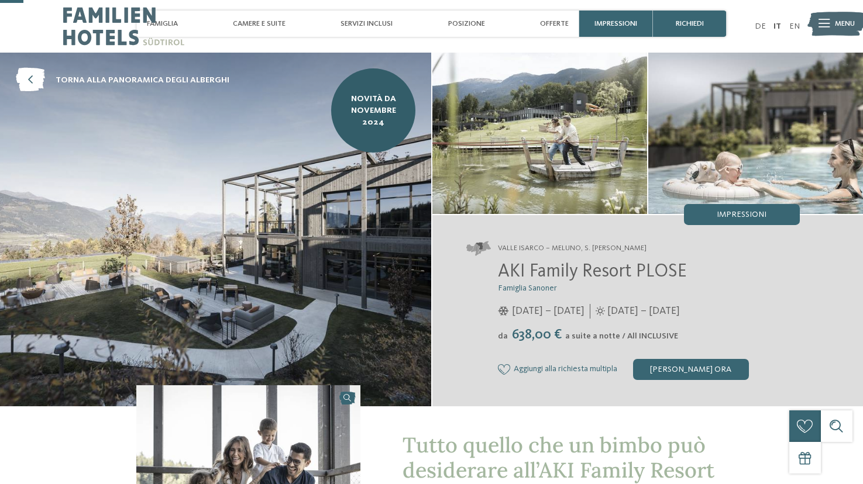 This screenshot has width=863, height=484. Describe the element at coordinates (502, 336) in the screenshot. I see `span: da` at that location.